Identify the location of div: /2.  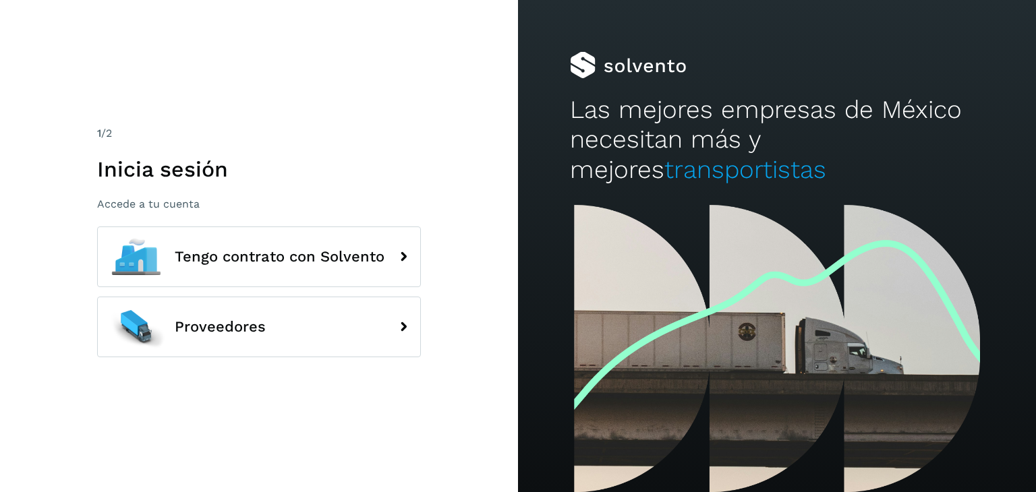
(259, 134).